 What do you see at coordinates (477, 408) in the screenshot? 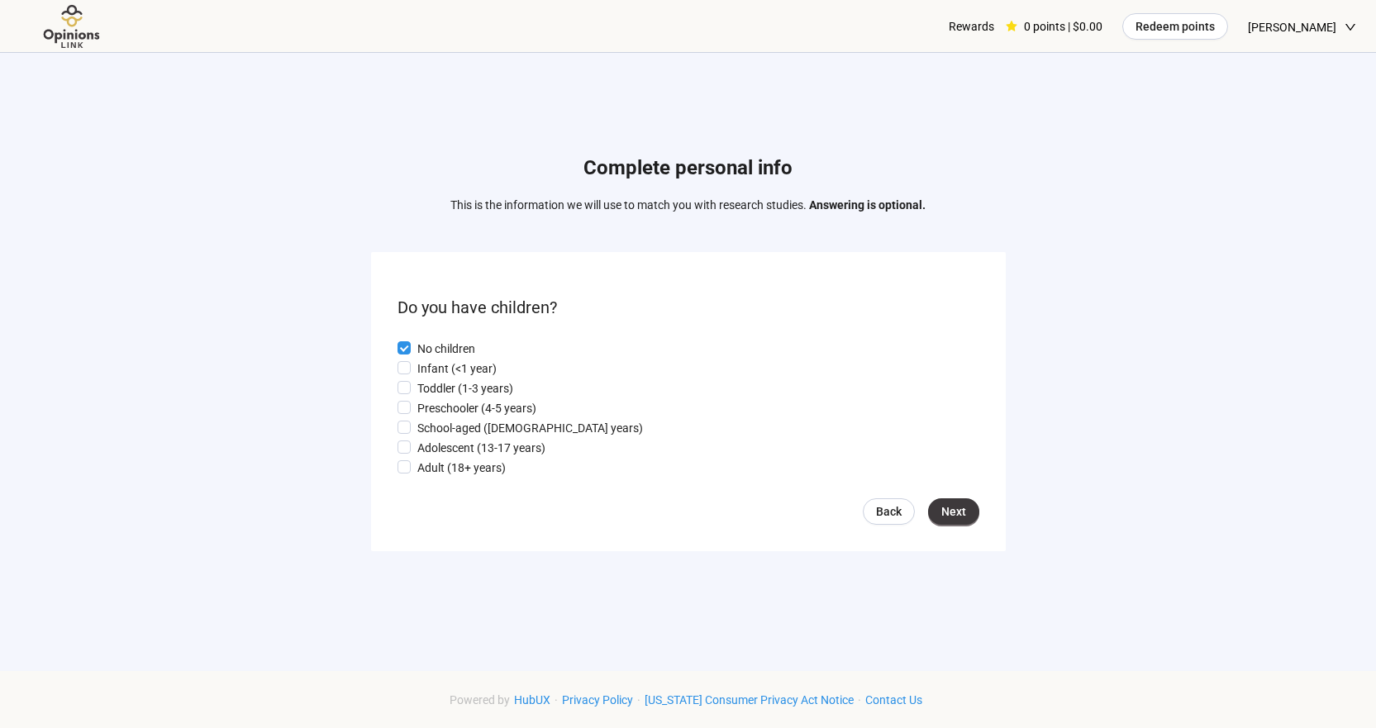
I see `p: Preschooler (4-5 years)` at bounding box center [477, 408].